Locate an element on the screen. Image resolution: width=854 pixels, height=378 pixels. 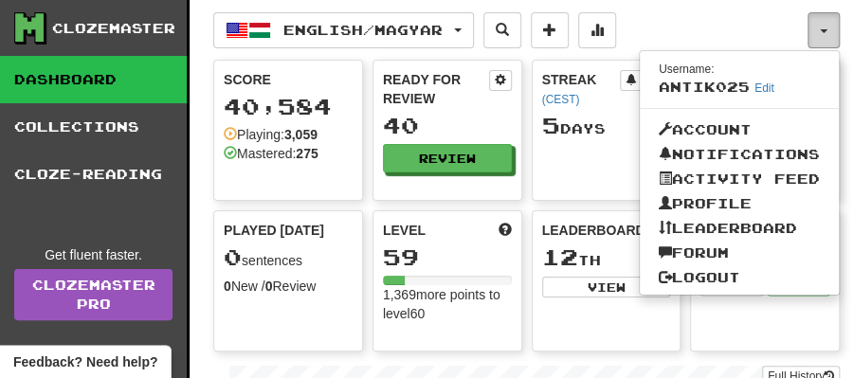
button: Add sentence to collection is located at coordinates (550, 30).